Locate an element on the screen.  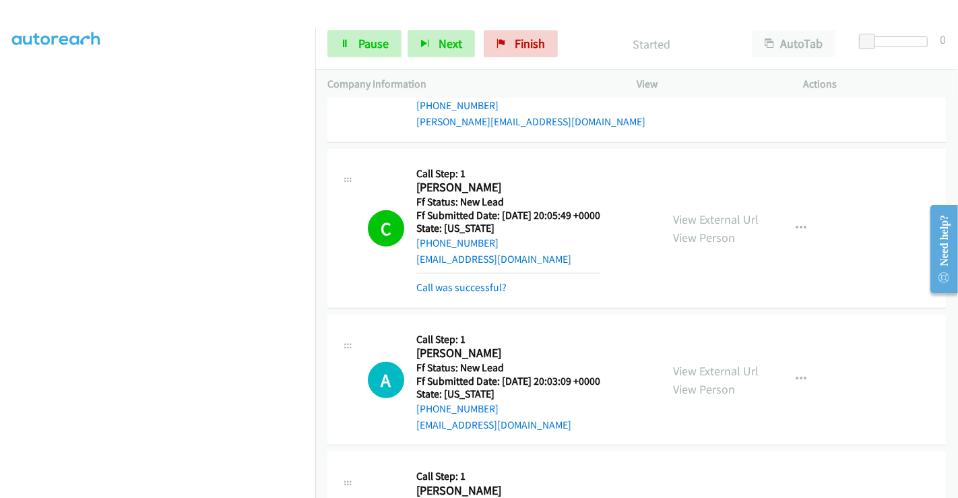
a: Call was successful? is located at coordinates (462, 287).